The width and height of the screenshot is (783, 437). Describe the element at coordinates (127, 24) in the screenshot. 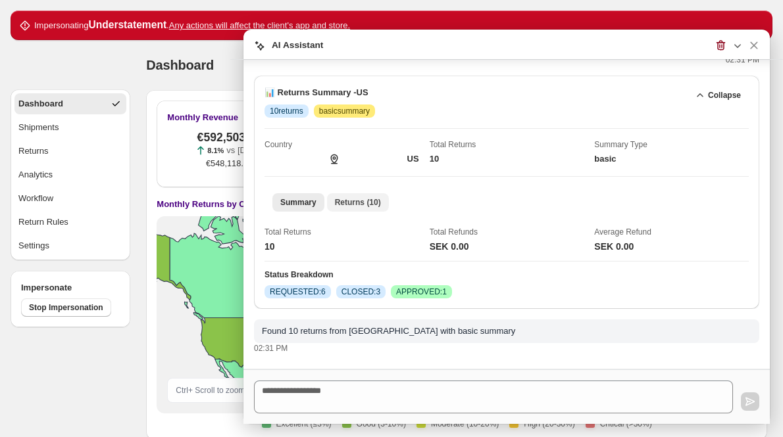

I see `strong: Understatement` at that location.